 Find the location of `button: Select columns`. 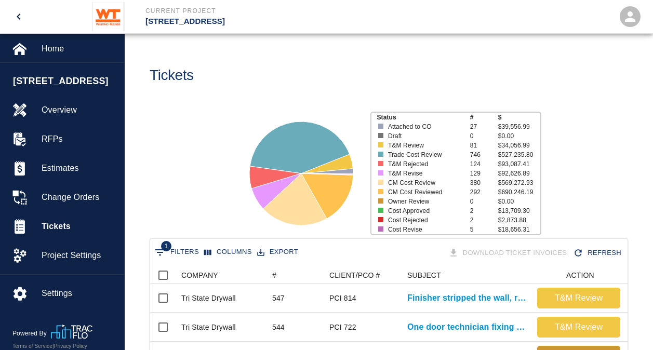

button: Select columns is located at coordinates (228, 252).